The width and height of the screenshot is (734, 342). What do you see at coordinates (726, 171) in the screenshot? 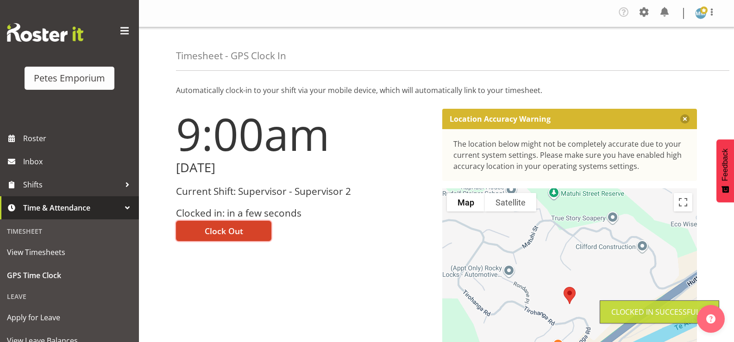
I see `button: Feedback - Show survey` at bounding box center [726, 171].